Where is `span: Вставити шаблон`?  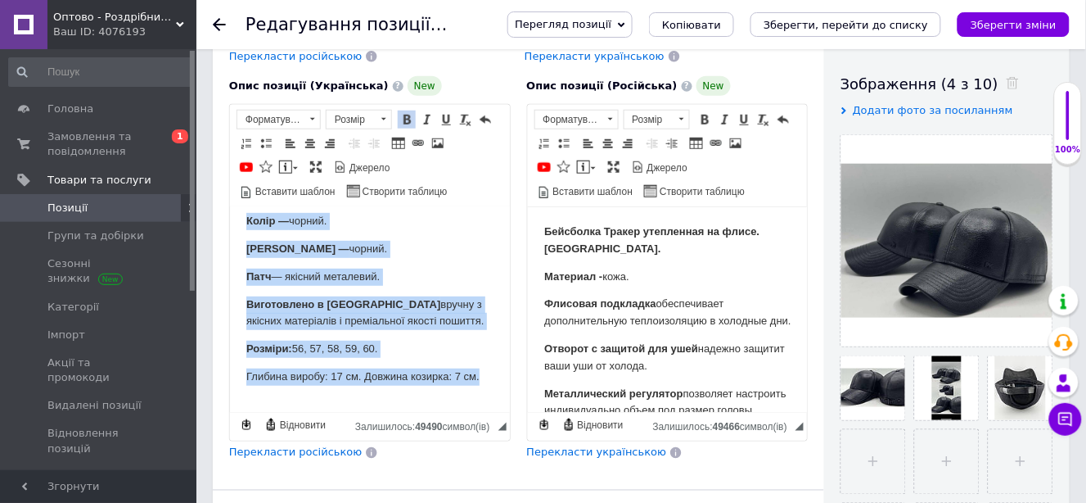
span: Вставити шаблон is located at coordinates (294, 192).